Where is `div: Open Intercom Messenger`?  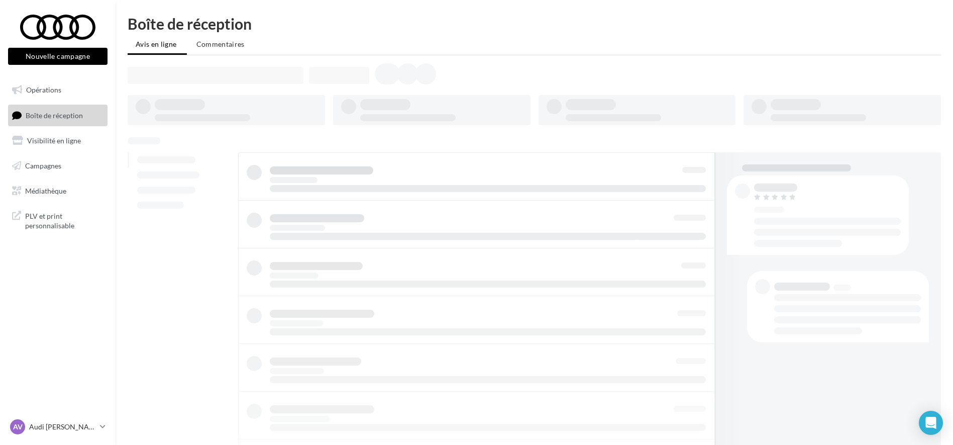
div: Open Intercom Messenger is located at coordinates (931, 423).